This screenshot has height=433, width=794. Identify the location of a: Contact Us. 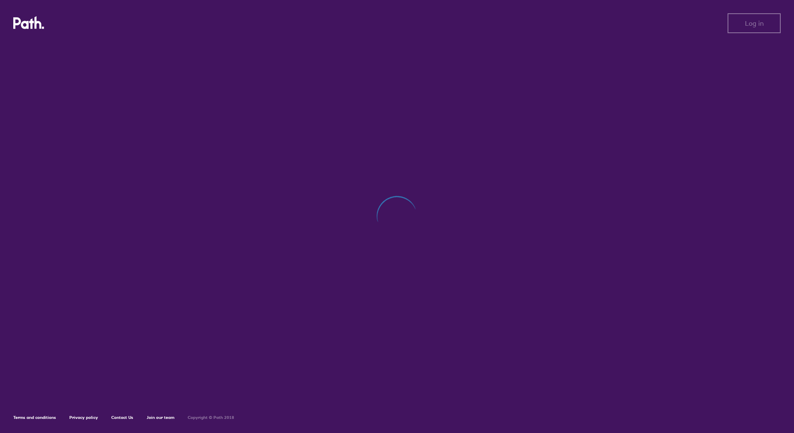
(122, 418).